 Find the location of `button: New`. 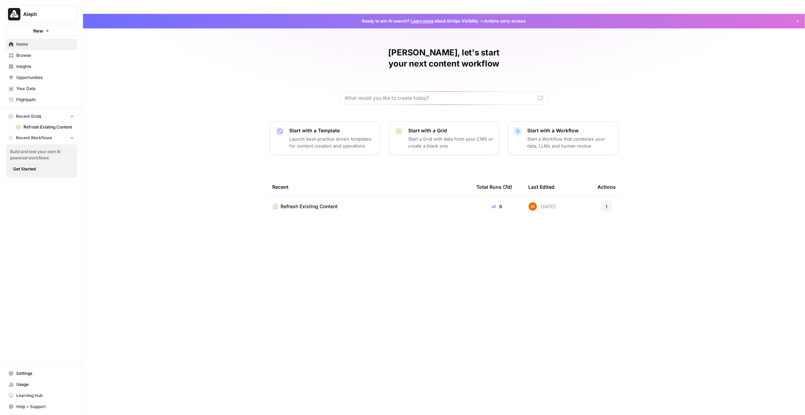

button: New is located at coordinates (41, 31).